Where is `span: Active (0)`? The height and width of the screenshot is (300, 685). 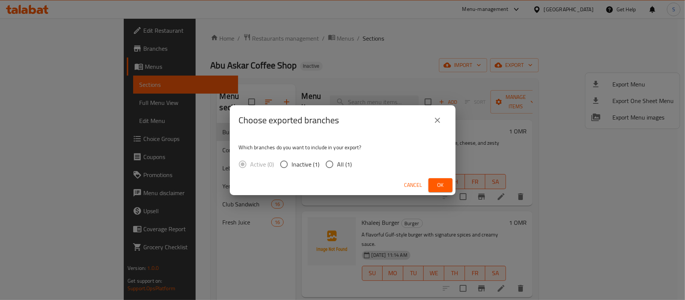
span: Active (0) is located at coordinates (262, 164).